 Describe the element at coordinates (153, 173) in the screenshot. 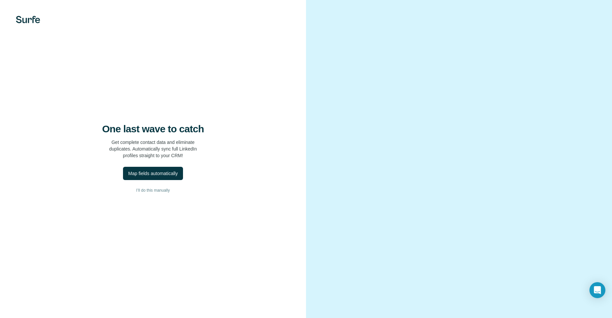

I see `div: Map fields automatically` at that location.